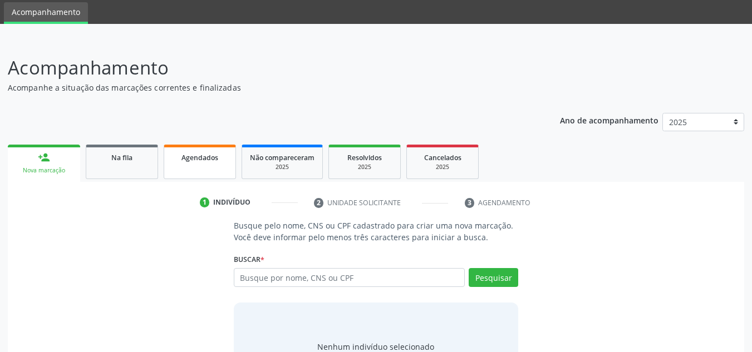 The height and width of the screenshot is (352, 752). Describe the element at coordinates (376, 231) in the screenshot. I see `p: Busque pelo nome, CNS ou CPF cadastrado para criar uma nova marcação. Você deve informar pelo men...` at that location.